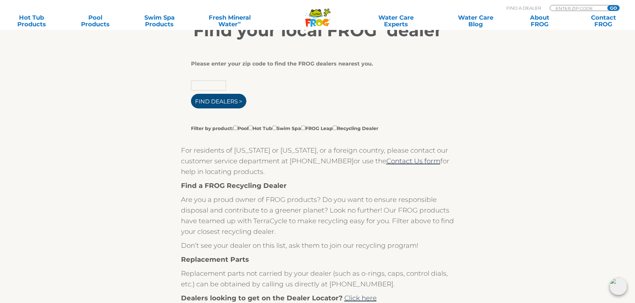 The image size is (635, 303). What do you see at coordinates (618, 287) in the screenshot?
I see `img: openIcon` at bounding box center [618, 287].